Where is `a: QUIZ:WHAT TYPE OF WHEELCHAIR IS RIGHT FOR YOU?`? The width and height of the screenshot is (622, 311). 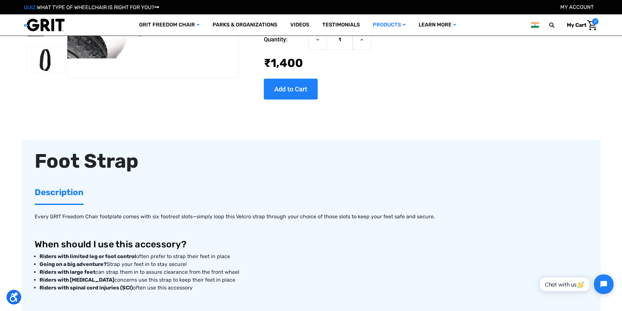
a: QUIZ:WHAT TYPE OF WHEELCHAIR IS RIGHT FOR YOU? is located at coordinates (91, 7).